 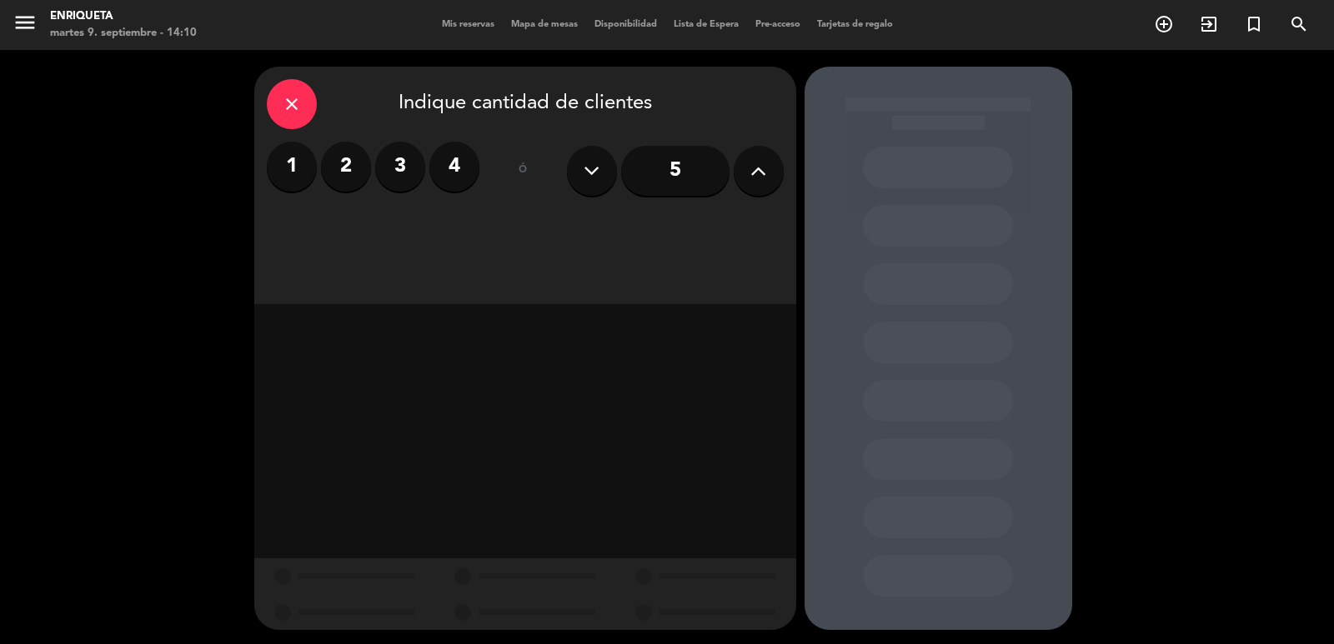 I want to click on span: Pre-acceso, so click(x=778, y=24).